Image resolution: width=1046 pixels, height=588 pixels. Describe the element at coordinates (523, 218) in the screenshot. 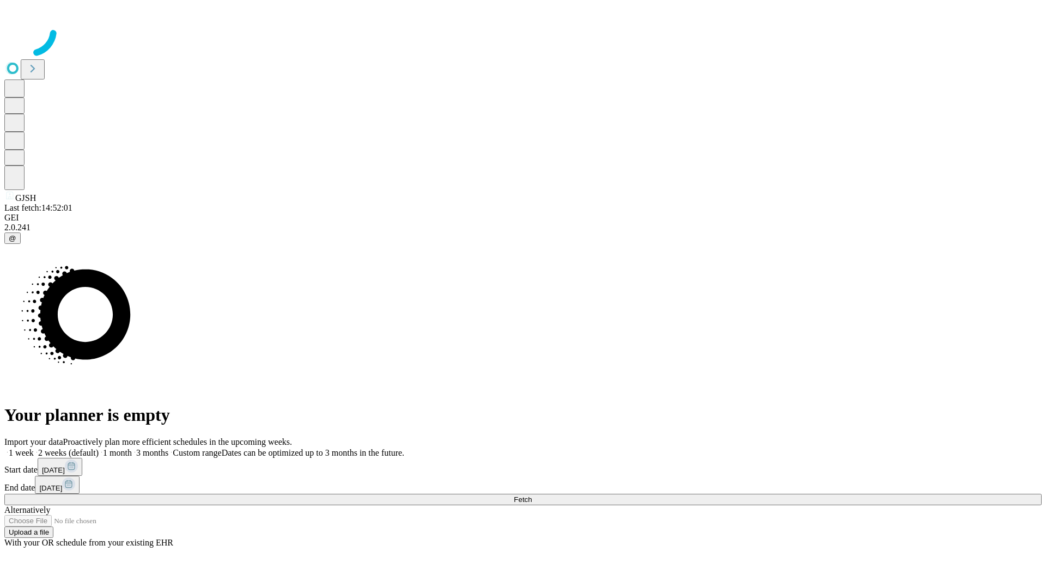

I see `div: GEI` at that location.